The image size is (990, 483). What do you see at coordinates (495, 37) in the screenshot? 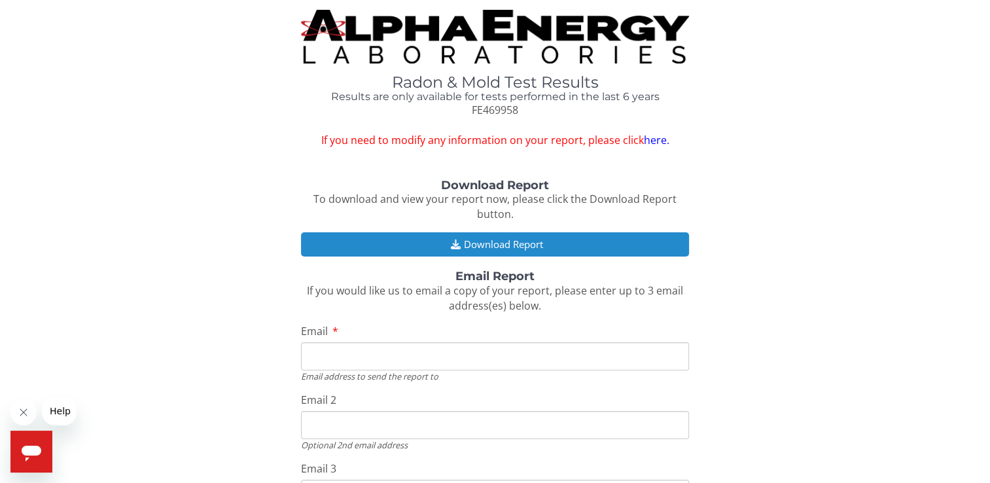
I see `img: TightCrop.jpg` at bounding box center [495, 37].